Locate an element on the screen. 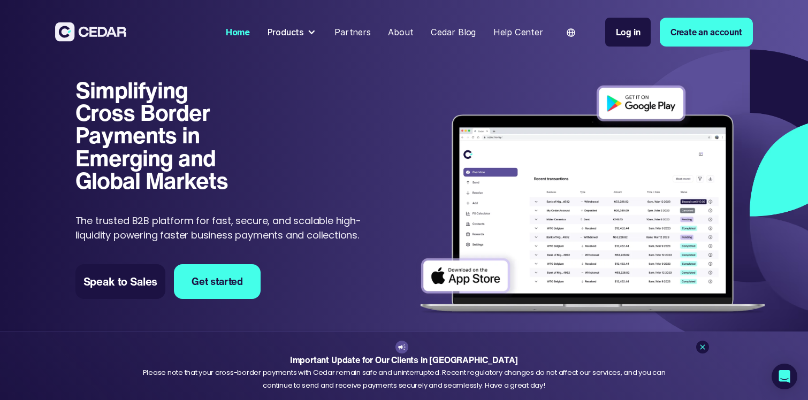 This screenshot has width=808, height=400. a: Partners is located at coordinates (352, 32).